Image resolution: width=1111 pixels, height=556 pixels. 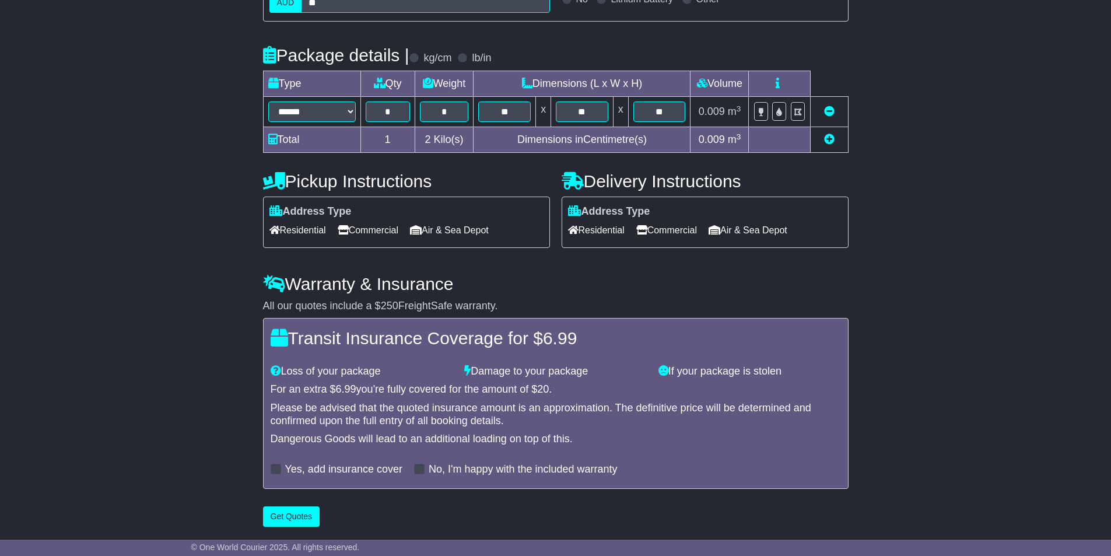 I want to click on td: 1, so click(x=387, y=140).